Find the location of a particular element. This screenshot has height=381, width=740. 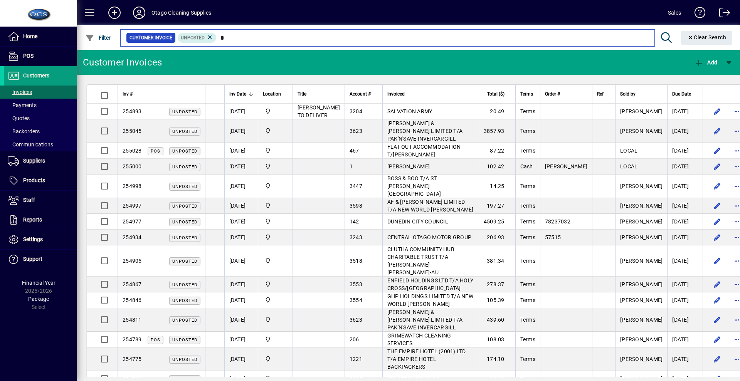

span: Due Date is located at coordinates (681, 94).